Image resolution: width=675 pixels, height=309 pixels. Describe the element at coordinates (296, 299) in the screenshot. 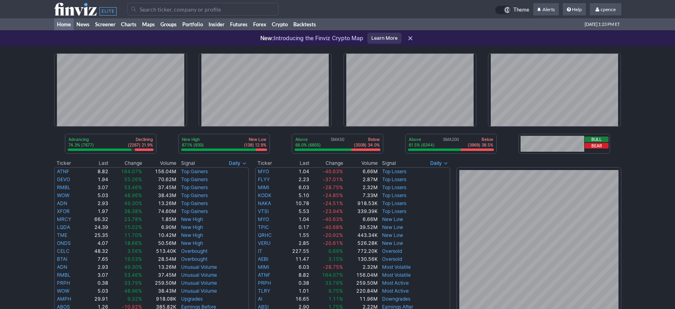

I see `td: 16.65` at that location.